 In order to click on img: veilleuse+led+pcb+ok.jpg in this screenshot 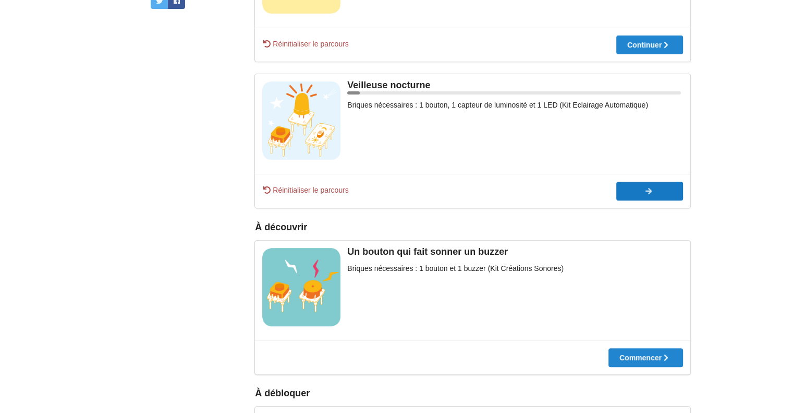, I will do `click(301, 120)`.